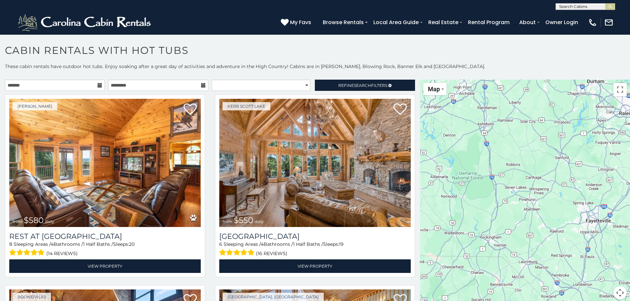 Image resolution: width=630 pixels, height=301 pixels. What do you see at coordinates (221, 244) in the screenshot?
I see `span: 6` at bounding box center [221, 244].